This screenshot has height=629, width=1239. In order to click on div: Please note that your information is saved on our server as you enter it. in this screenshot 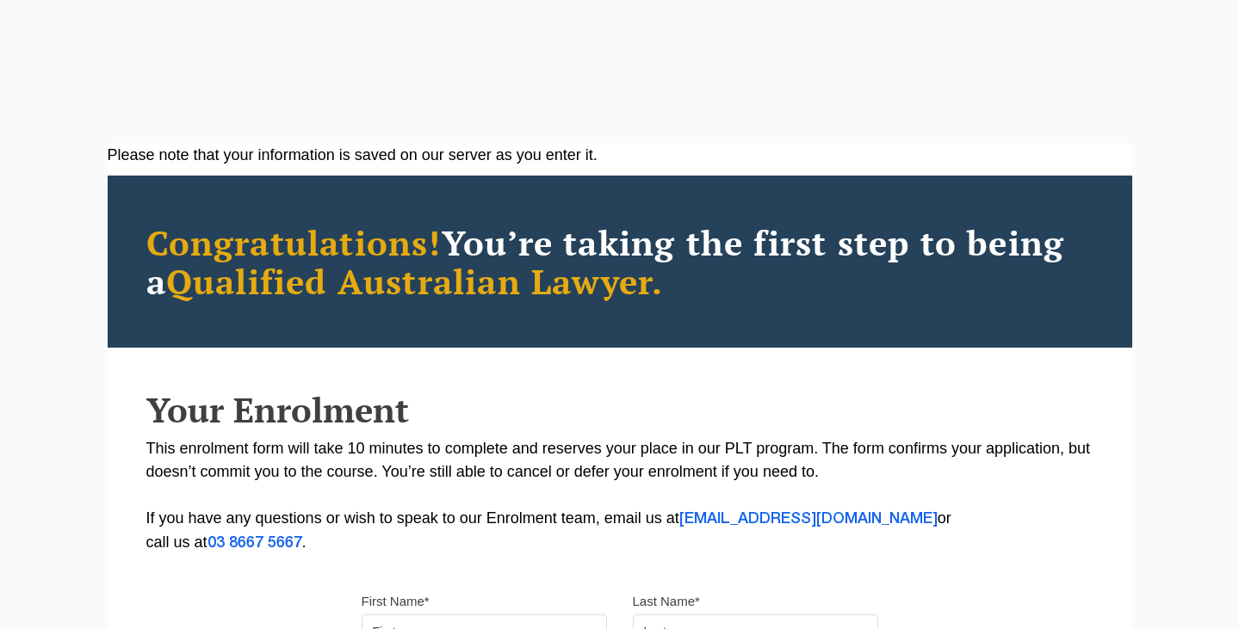, I will do `click(620, 155)`.